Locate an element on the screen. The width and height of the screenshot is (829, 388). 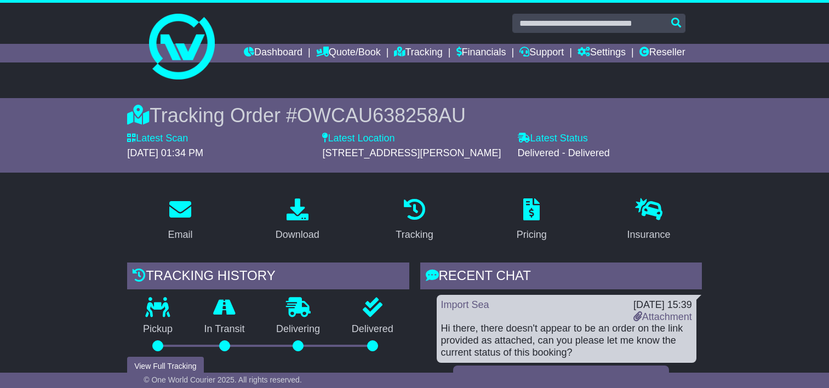
div: Insurance is located at coordinates (648, 234).